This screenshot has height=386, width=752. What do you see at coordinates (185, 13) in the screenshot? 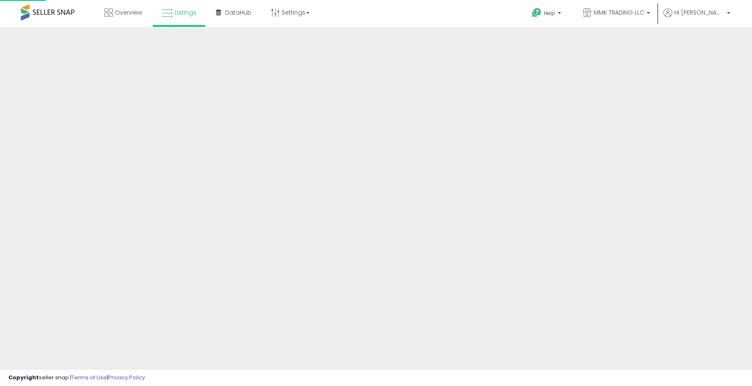
I see `span: Listings` at bounding box center [185, 13].